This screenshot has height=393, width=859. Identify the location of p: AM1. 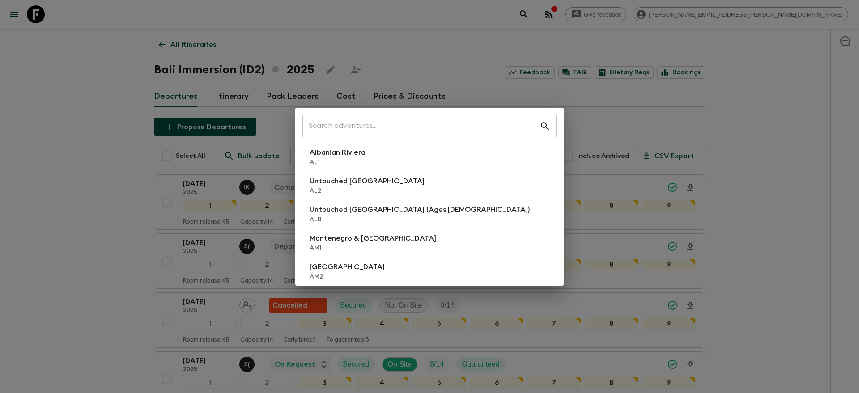
(373, 248).